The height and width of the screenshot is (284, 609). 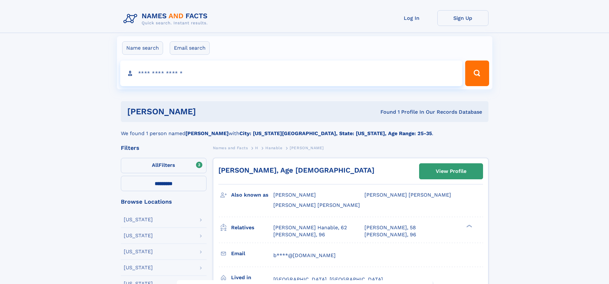 I want to click on label: Filters, so click(x=164, y=165).